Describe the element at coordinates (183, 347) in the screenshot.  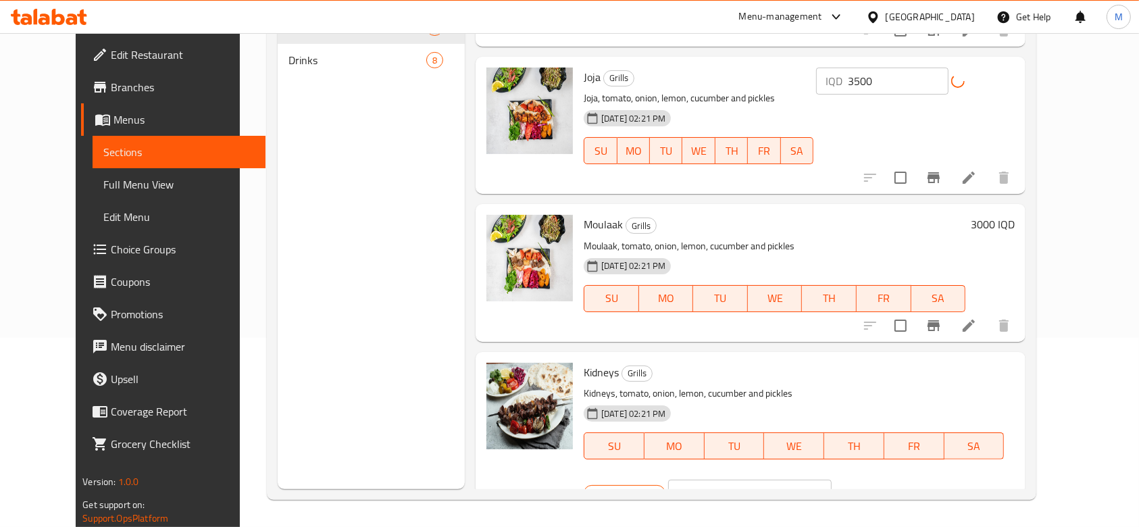
I see `span: Menu disclaimer` at that location.